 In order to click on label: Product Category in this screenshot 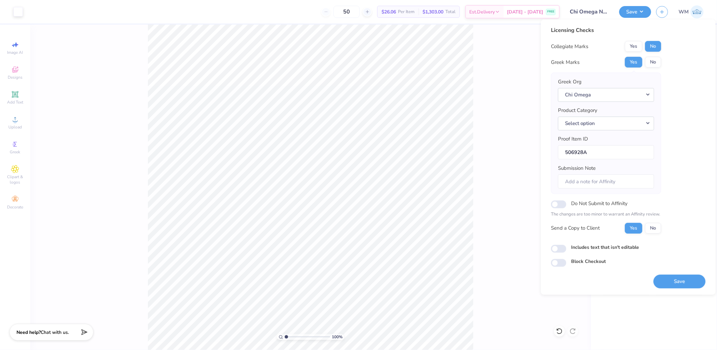, I will do `click(577, 110)`.